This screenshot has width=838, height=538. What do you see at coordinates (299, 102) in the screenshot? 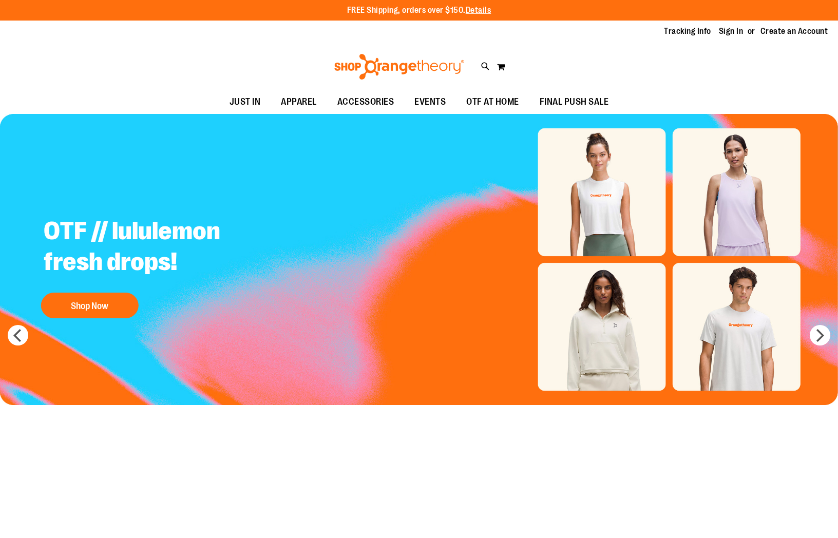
I see `span: APPAREL` at bounding box center [299, 102].